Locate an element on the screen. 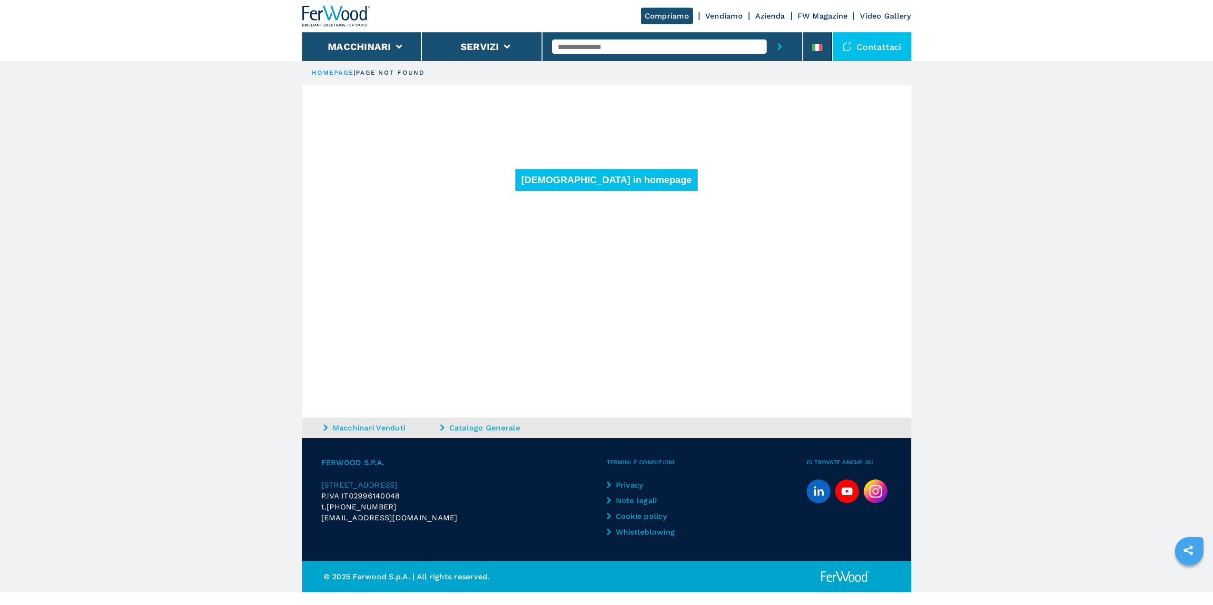  span: Termini e condizioni is located at coordinates (707, 462).